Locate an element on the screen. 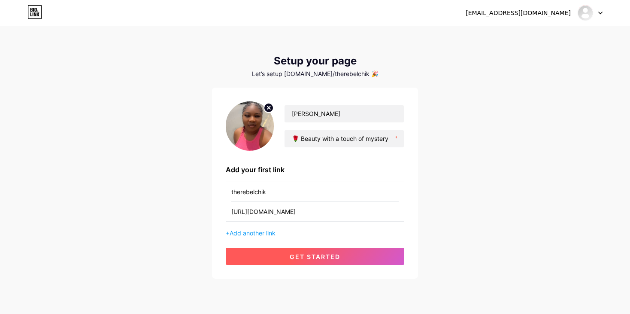 The image size is (630, 314). input: Link name (My Instagram) is located at coordinates (315, 191).